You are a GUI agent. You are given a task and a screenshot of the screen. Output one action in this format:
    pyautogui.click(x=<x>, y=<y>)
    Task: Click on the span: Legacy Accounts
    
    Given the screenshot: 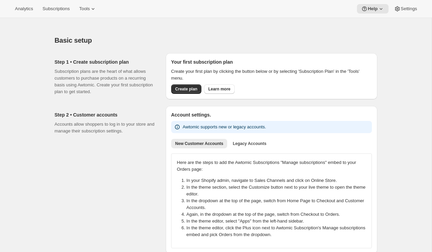 What is the action you would take?
    pyautogui.click(x=249, y=144)
    